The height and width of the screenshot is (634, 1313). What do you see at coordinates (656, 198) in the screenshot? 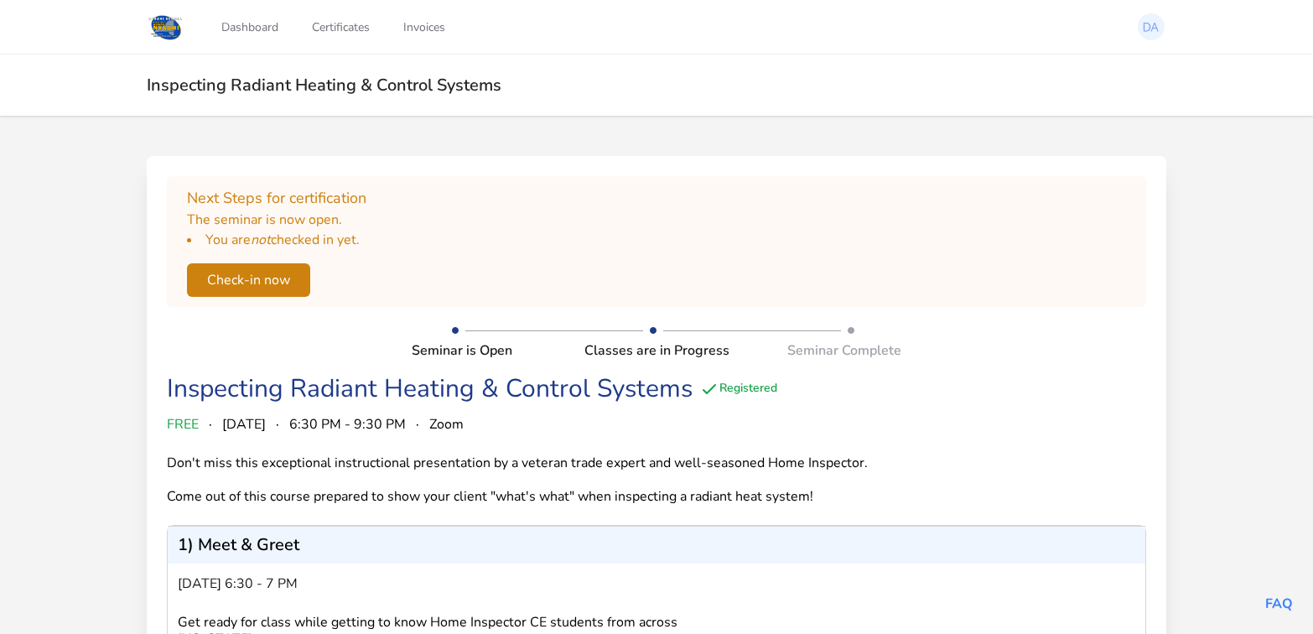
I see `h2: Next Steps for certification` at bounding box center [656, 198].